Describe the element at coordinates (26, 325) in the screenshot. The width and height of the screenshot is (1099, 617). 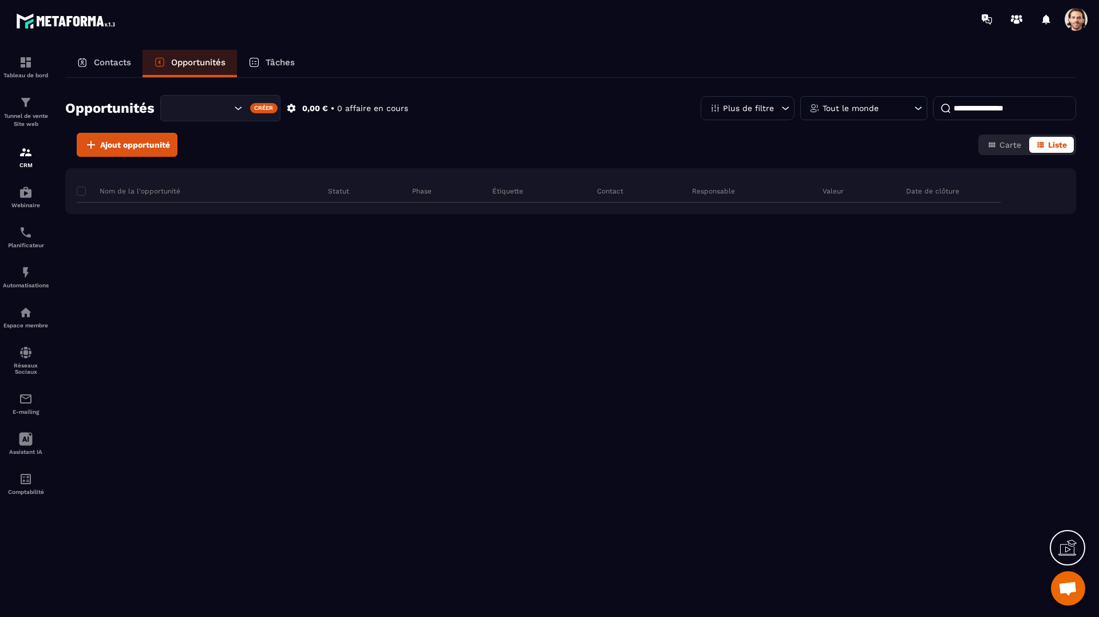
I see `p: Espace membre` at that location.